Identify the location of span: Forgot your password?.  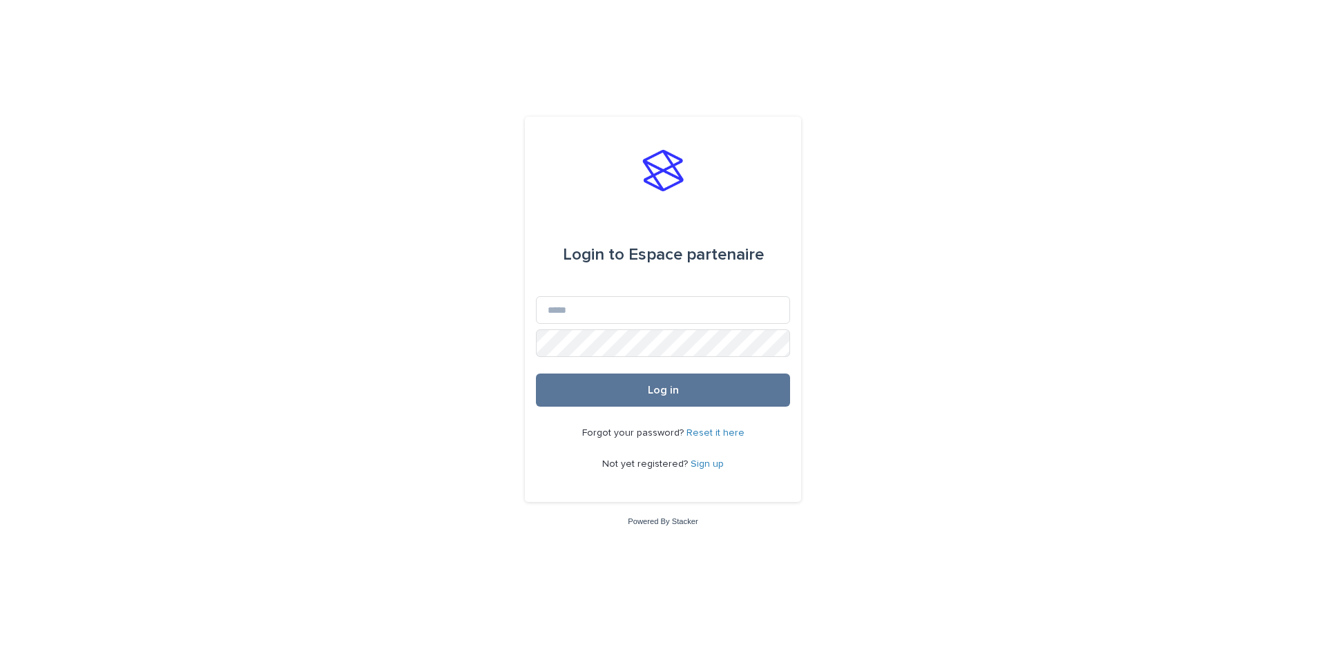
(634, 433).